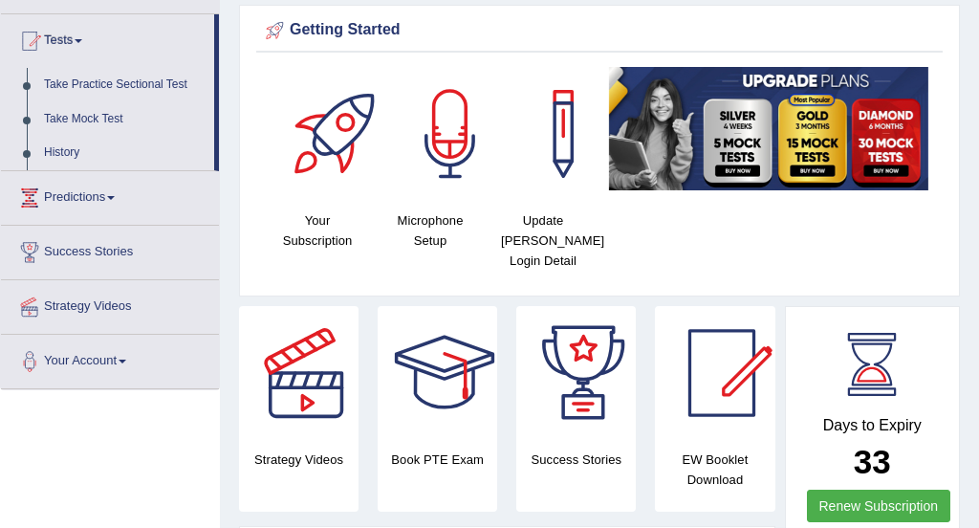 Image resolution: width=979 pixels, height=528 pixels. I want to click on a: Strategy Videos, so click(110, 304).